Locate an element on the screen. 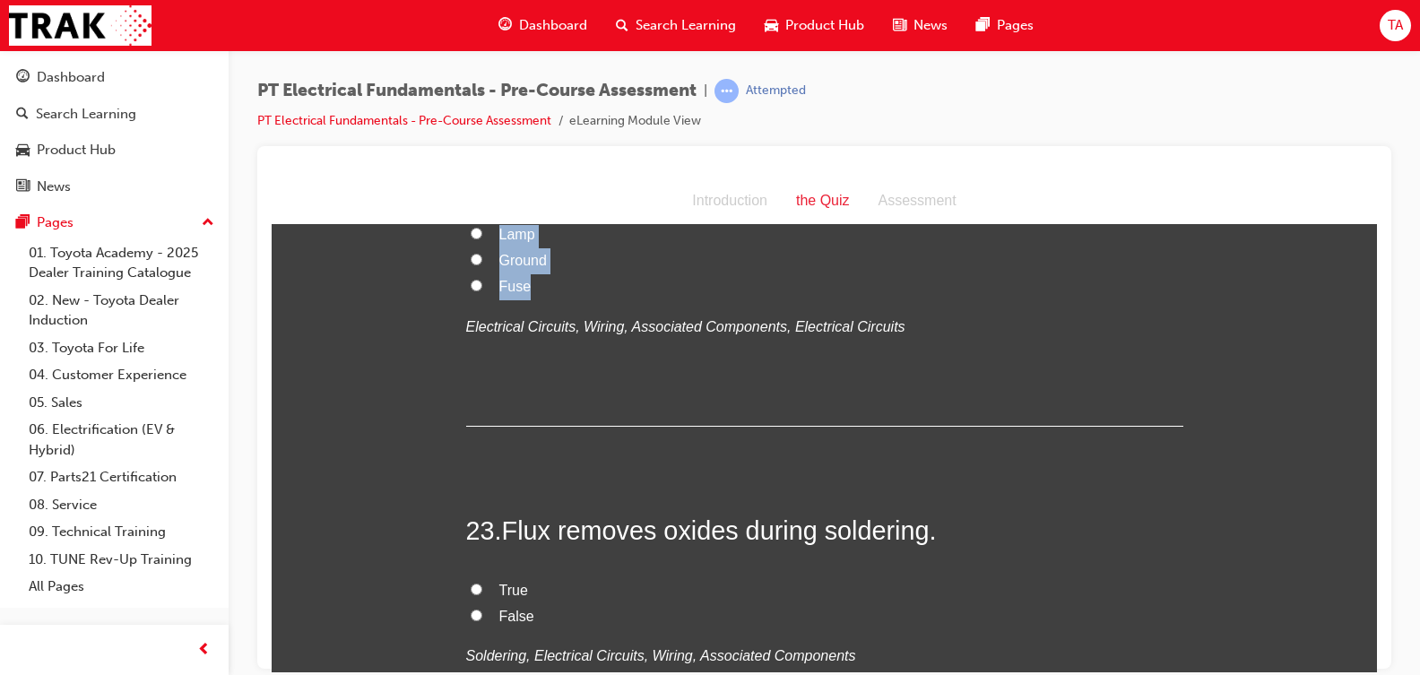 Image resolution: width=1420 pixels, height=675 pixels. a: 10. TUNE Rev-Up Training is located at coordinates (121, 559).